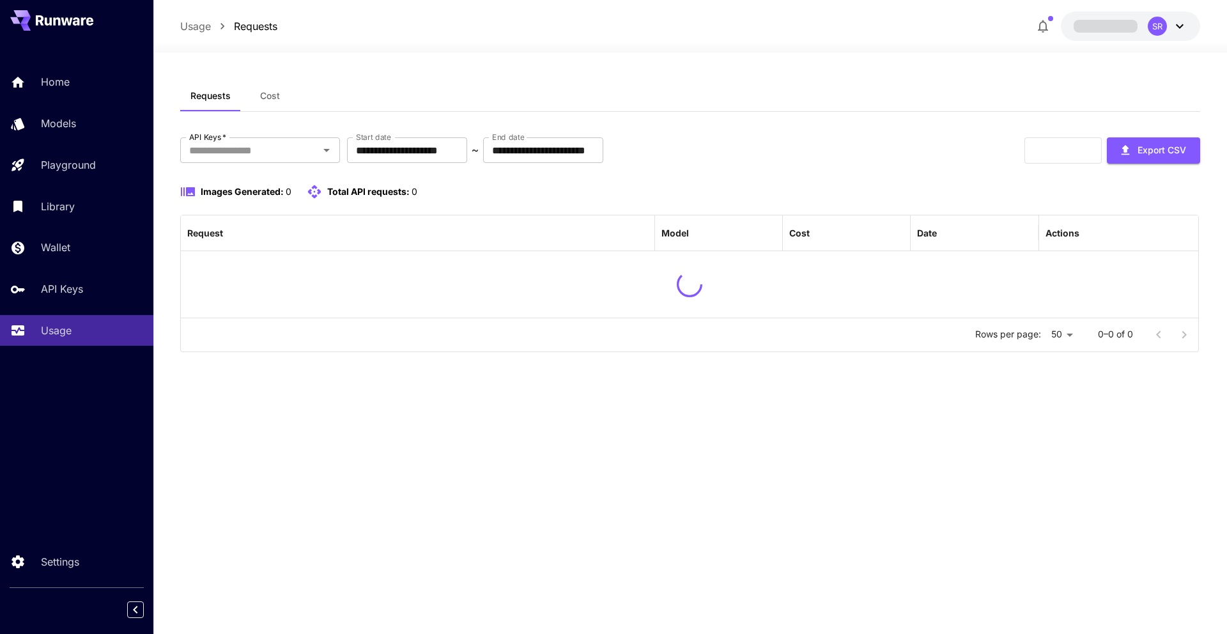 This screenshot has width=1227, height=634. I want to click on span: Total API requests:, so click(368, 191).